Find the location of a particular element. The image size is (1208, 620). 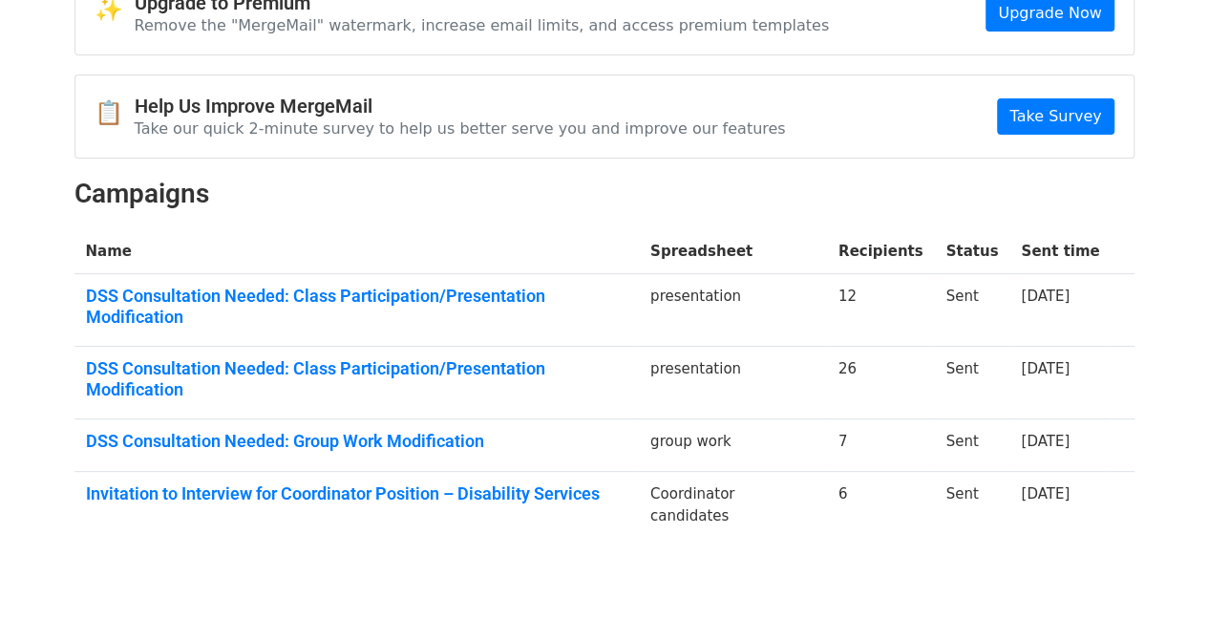

p: Take our quick 2-minute survey to help us better serve you and improve our features is located at coordinates (460, 128).